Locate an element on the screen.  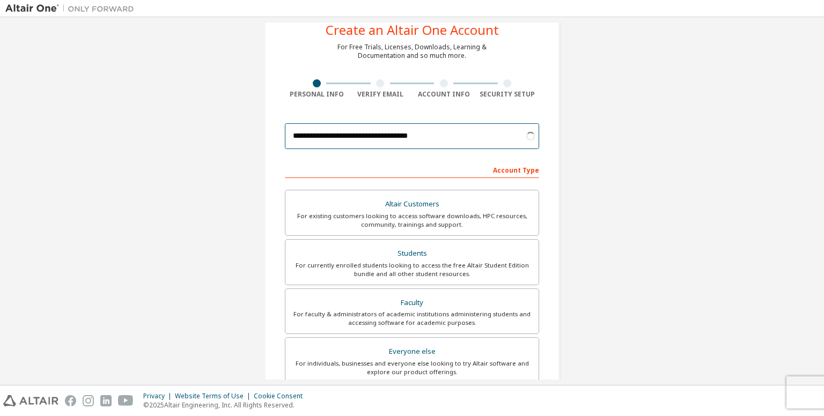
div: For Free Trials, Licenses, Downloads, Learning & Documentation and so much more. is located at coordinates (412, 52).